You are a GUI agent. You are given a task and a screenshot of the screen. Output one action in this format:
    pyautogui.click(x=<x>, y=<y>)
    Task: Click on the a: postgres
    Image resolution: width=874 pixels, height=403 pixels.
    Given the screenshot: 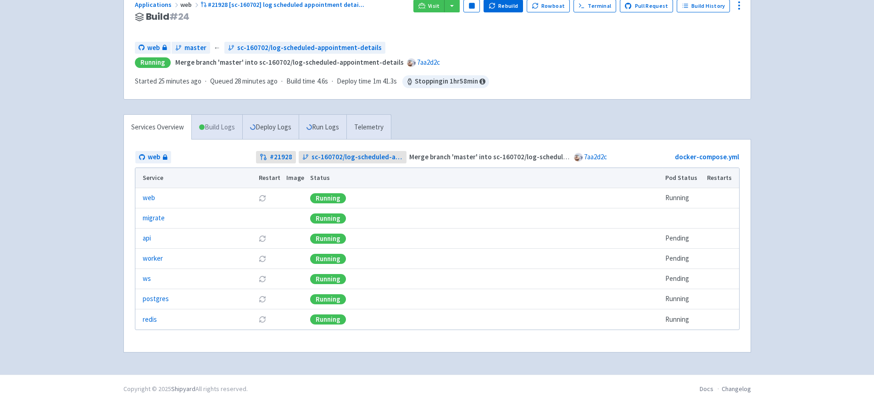 What is the action you would take?
    pyautogui.click(x=156, y=299)
    